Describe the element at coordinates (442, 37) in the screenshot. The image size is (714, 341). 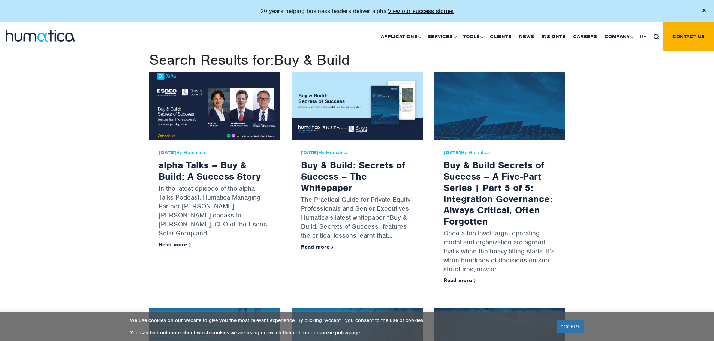
I see `a: Services` at that location.